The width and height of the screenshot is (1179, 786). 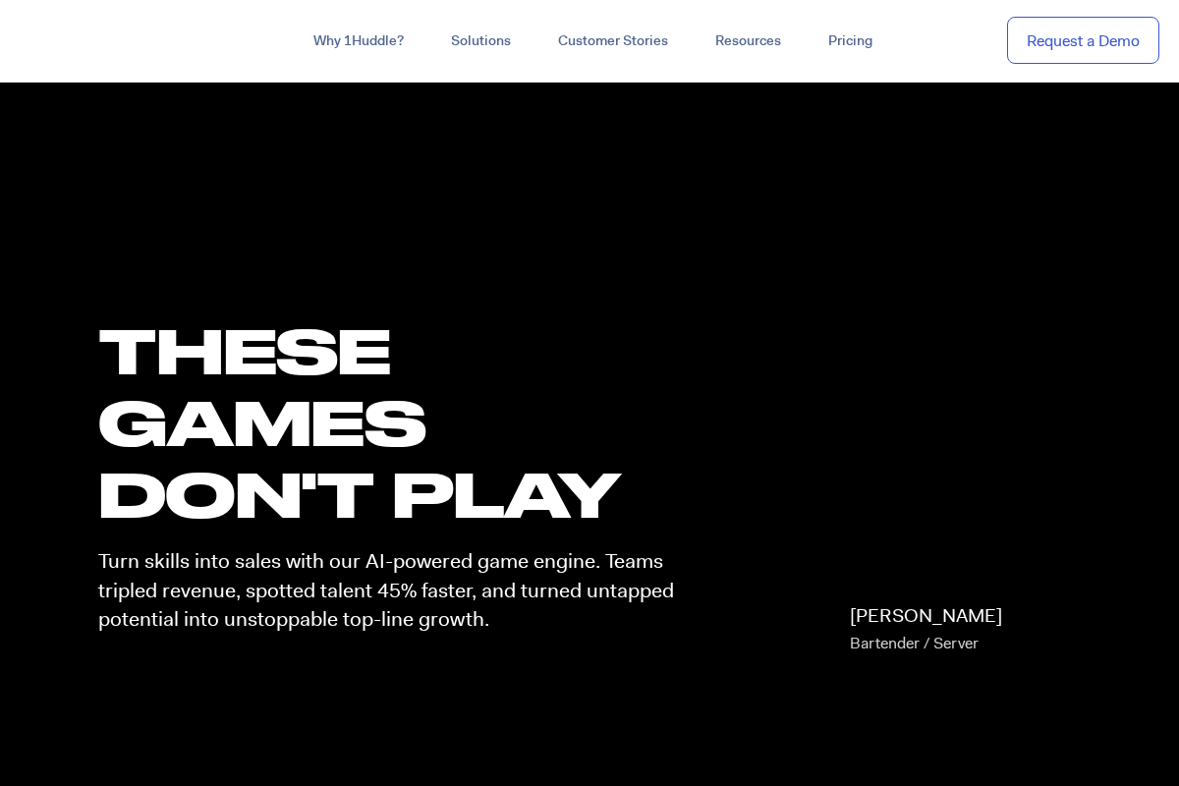 I want to click on p: Turn skills into sales with our AI-powered game engine. Teams tripled revenue, spotted talent 45%..., so click(x=395, y=591).